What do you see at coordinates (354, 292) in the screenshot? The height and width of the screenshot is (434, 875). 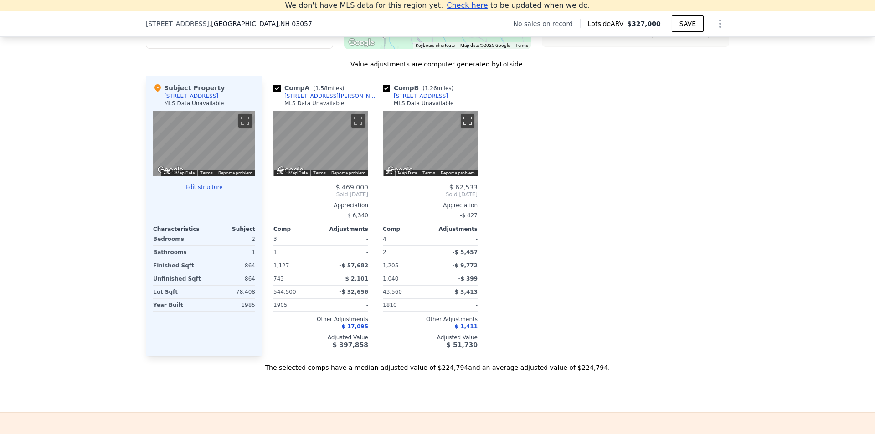 I see `span: -$ 32,656` at bounding box center [354, 292].